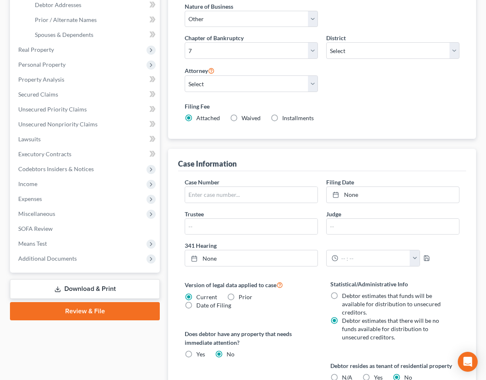 The image size is (486, 380). Describe the element at coordinates (208, 118) in the screenshot. I see `span: Attached` at that location.